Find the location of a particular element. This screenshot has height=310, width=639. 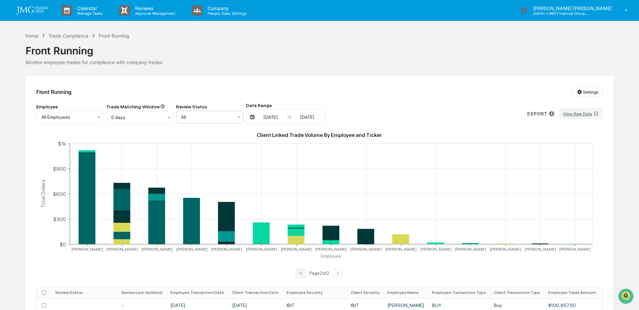

img: calendar is located at coordinates (252, 117).